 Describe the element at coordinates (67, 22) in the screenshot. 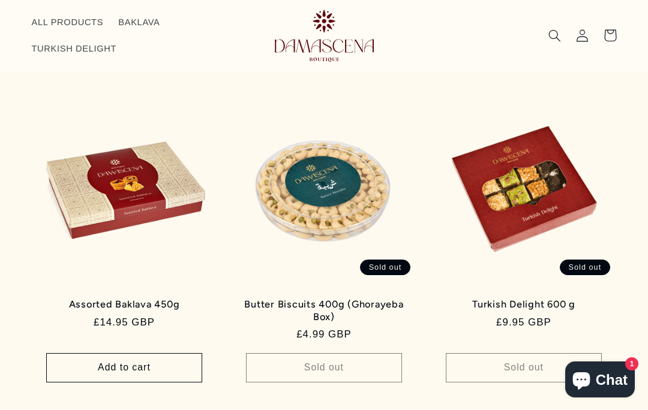

I see `a: ALL PRODUCTS` at that location.